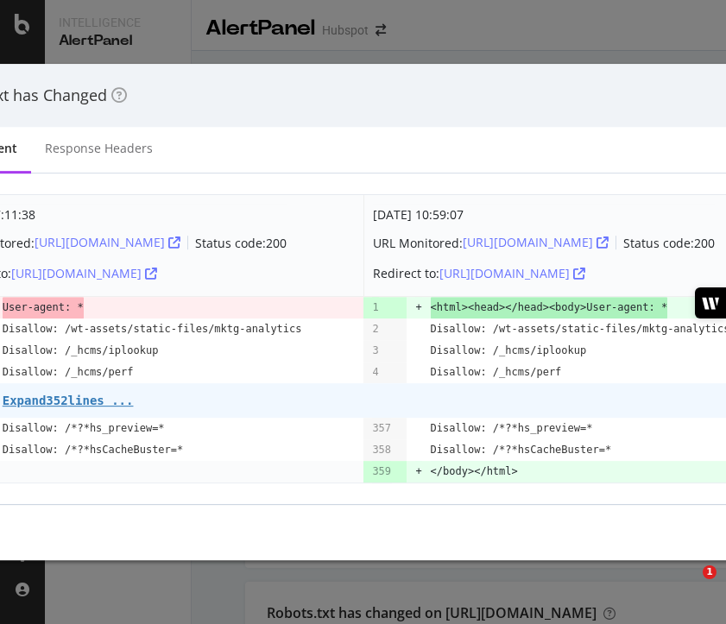  What do you see at coordinates (375, 329) in the screenshot?
I see `pre: 2` at bounding box center [375, 329].